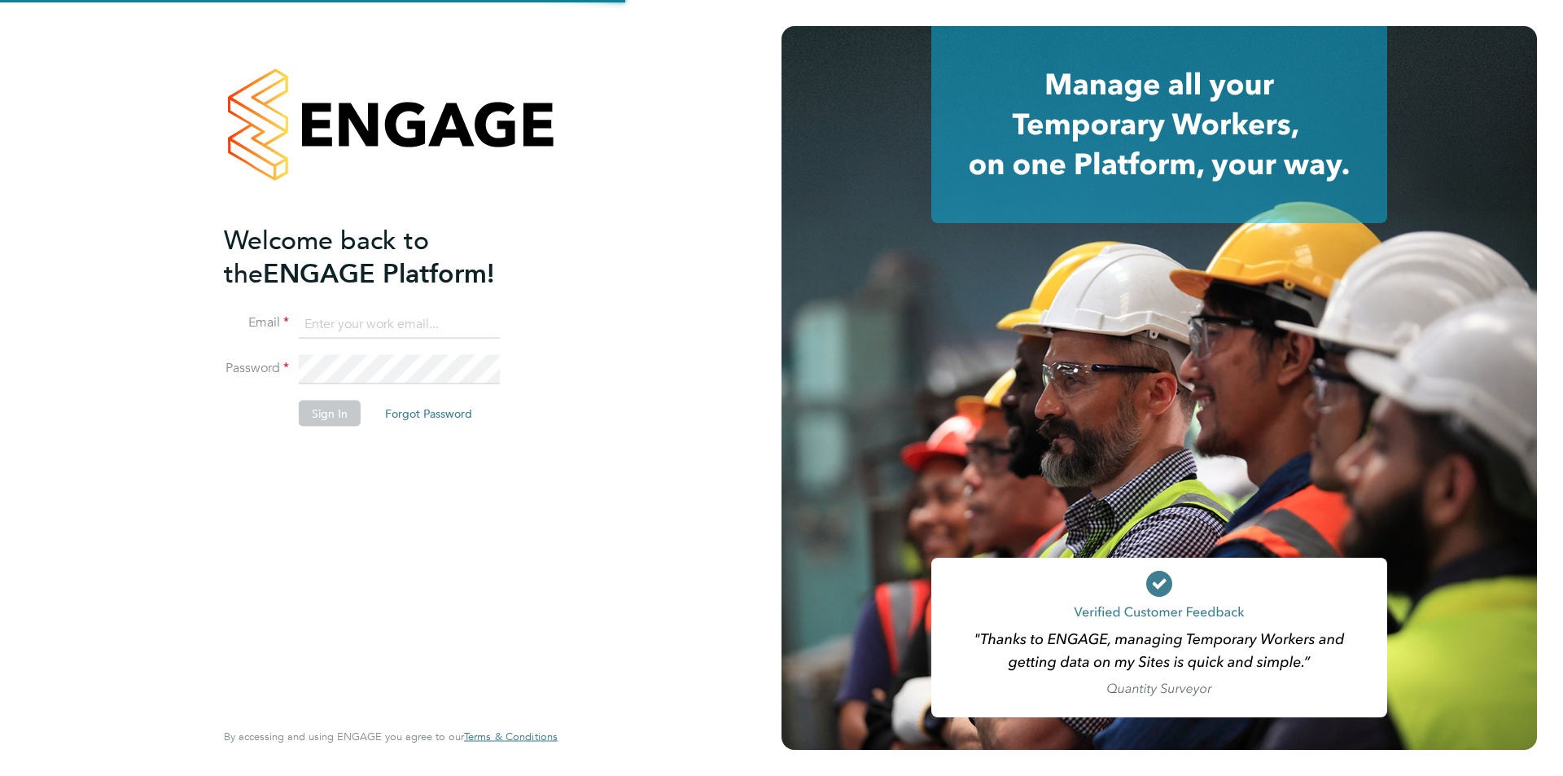 This screenshot has height=776, width=1563. I want to click on button: Forgot Password, so click(428, 414).